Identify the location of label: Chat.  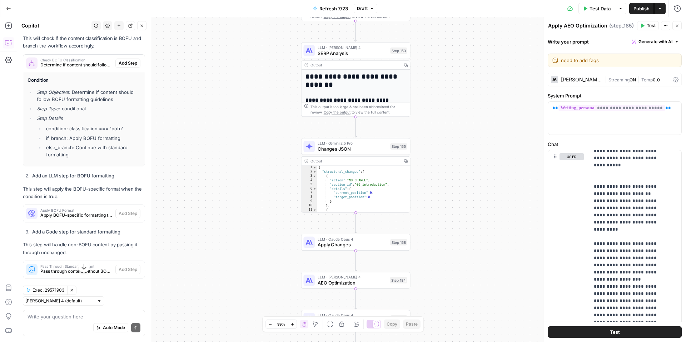
(615, 144).